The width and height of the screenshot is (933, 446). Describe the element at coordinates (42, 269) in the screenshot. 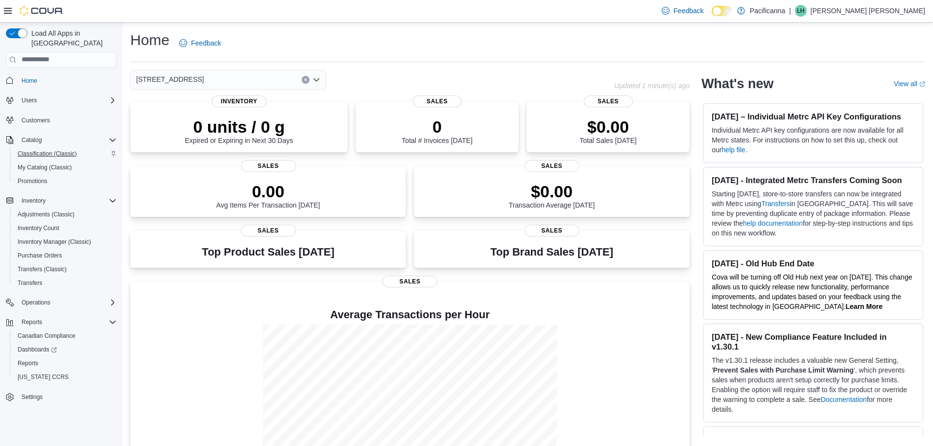

I see `a: Transfers (Classic)` at that location.